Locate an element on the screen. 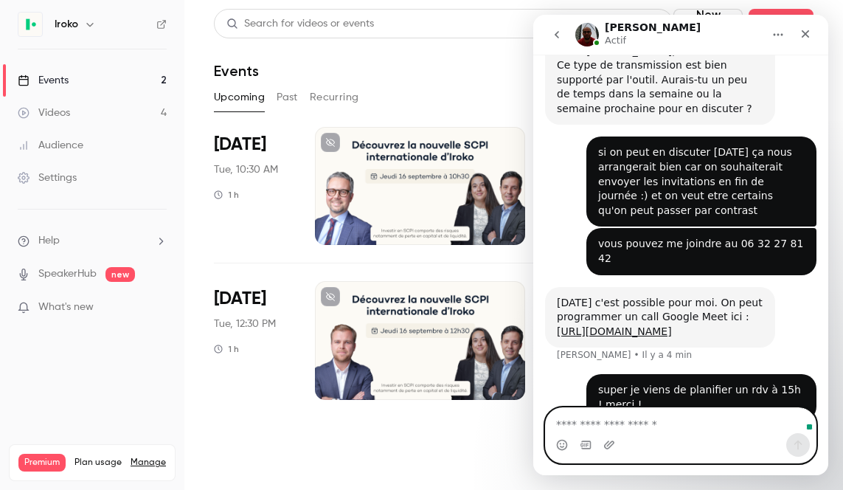 This screenshot has height=490, width=843. div: Settings is located at coordinates (47, 178).